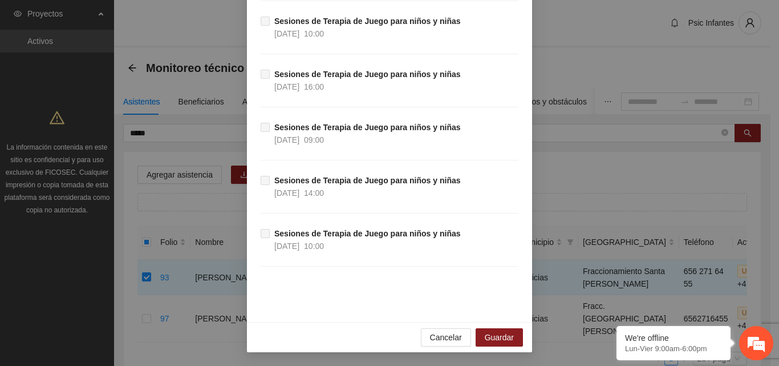  I want to click on span: Estamos sin conexión. Déjenos un mensaje., so click(111, 176).